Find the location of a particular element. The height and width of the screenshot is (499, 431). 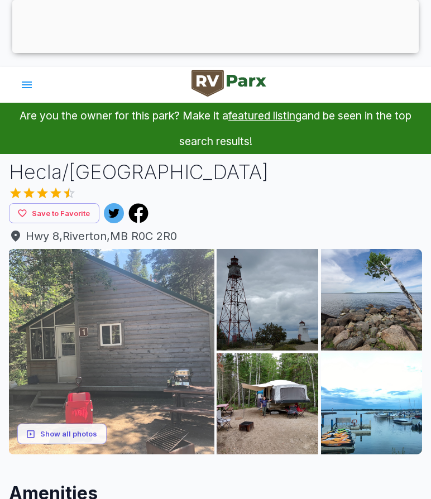

img: AAcXr8oXGm7GY8CHI2TkTIDC1KtV95LNCIqowfCwXc4U29CfJjMpi1V9us5Sfl8QsTQ_rOJdoq83OlIBHWgTZMMDUhSk3V2hA... is located at coordinates (371, 403).